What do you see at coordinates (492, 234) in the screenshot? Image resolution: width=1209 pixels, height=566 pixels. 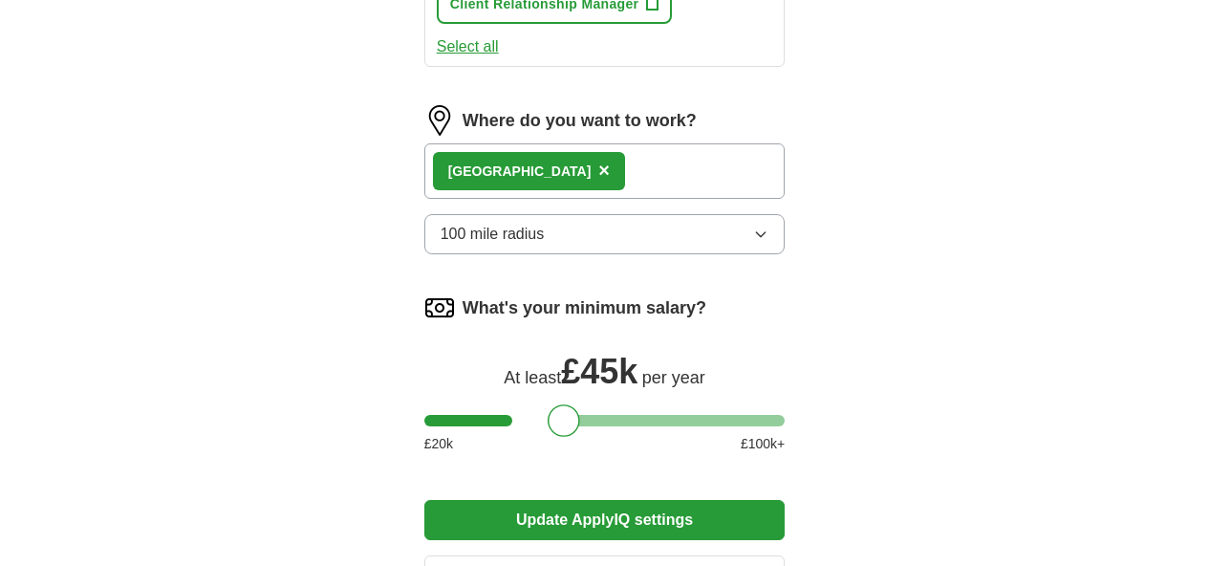 I see `span: 100 mile radius` at bounding box center [492, 234].